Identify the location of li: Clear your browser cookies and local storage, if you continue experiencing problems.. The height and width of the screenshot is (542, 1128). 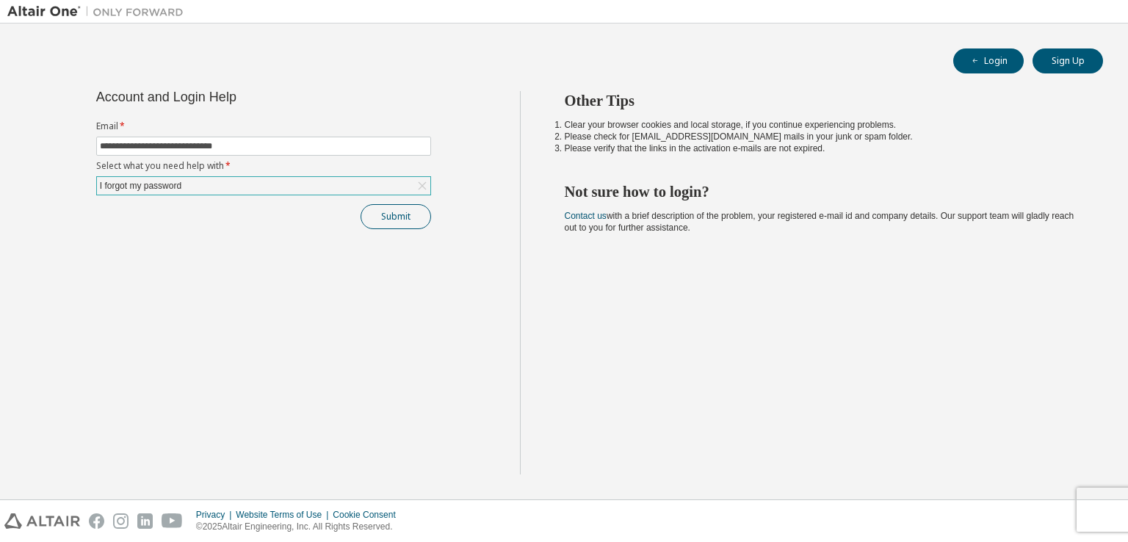
(821, 125).